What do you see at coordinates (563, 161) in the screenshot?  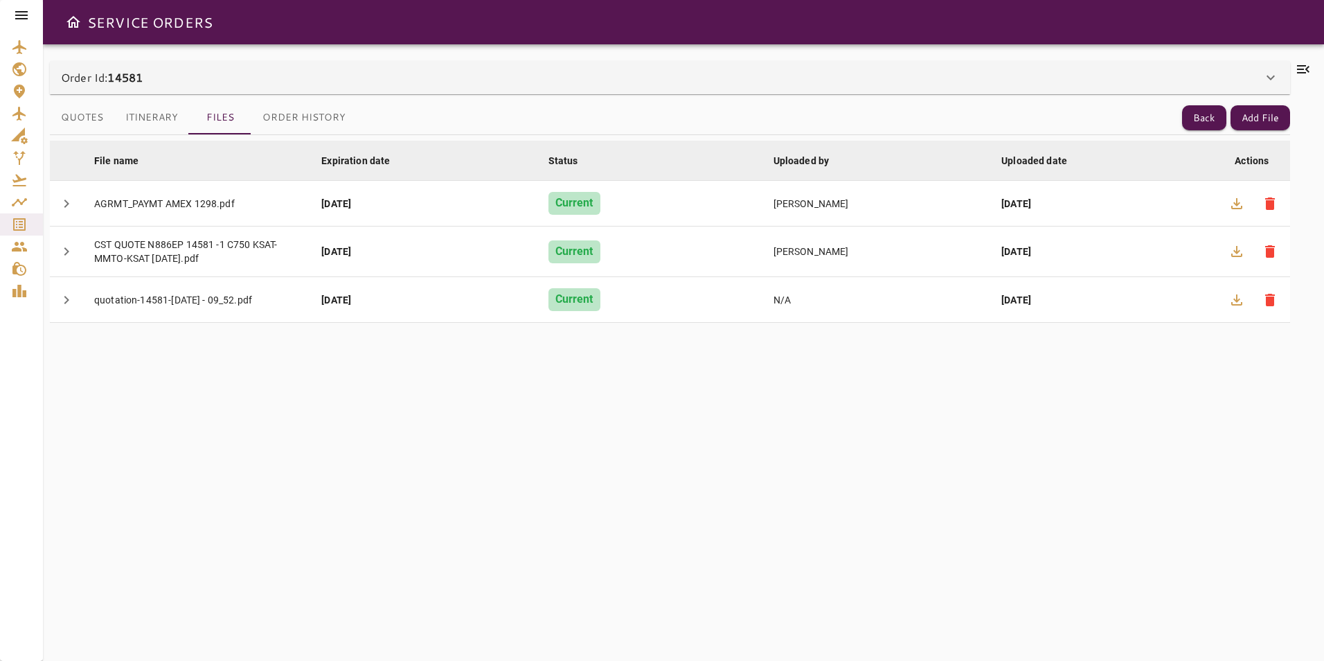 I see `div: Status` at bounding box center [563, 161].